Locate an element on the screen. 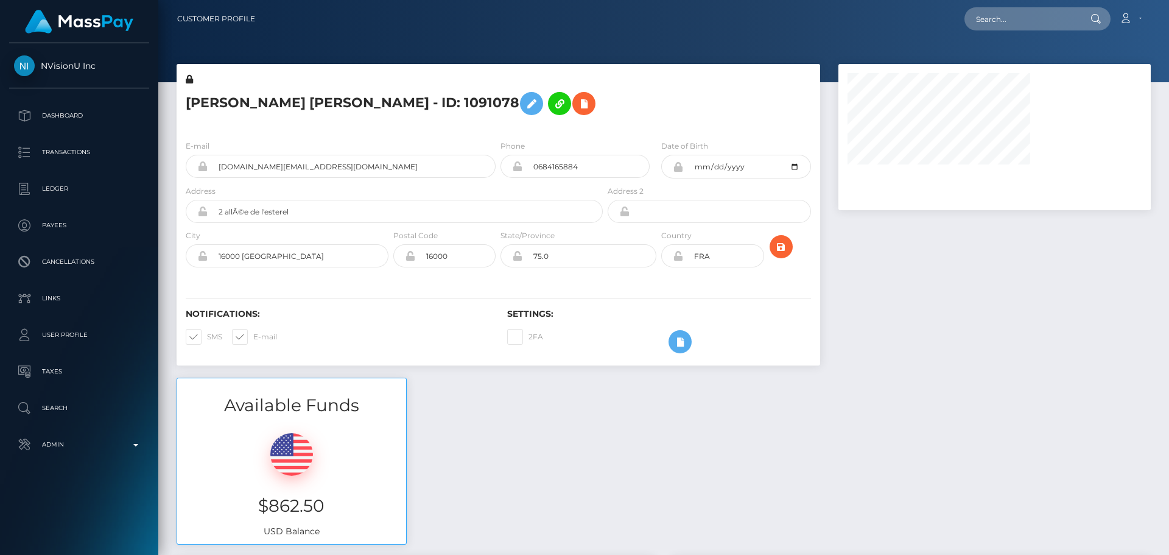 This screenshot has height=555, width=1169. input: Search... is located at coordinates (1022, 19).